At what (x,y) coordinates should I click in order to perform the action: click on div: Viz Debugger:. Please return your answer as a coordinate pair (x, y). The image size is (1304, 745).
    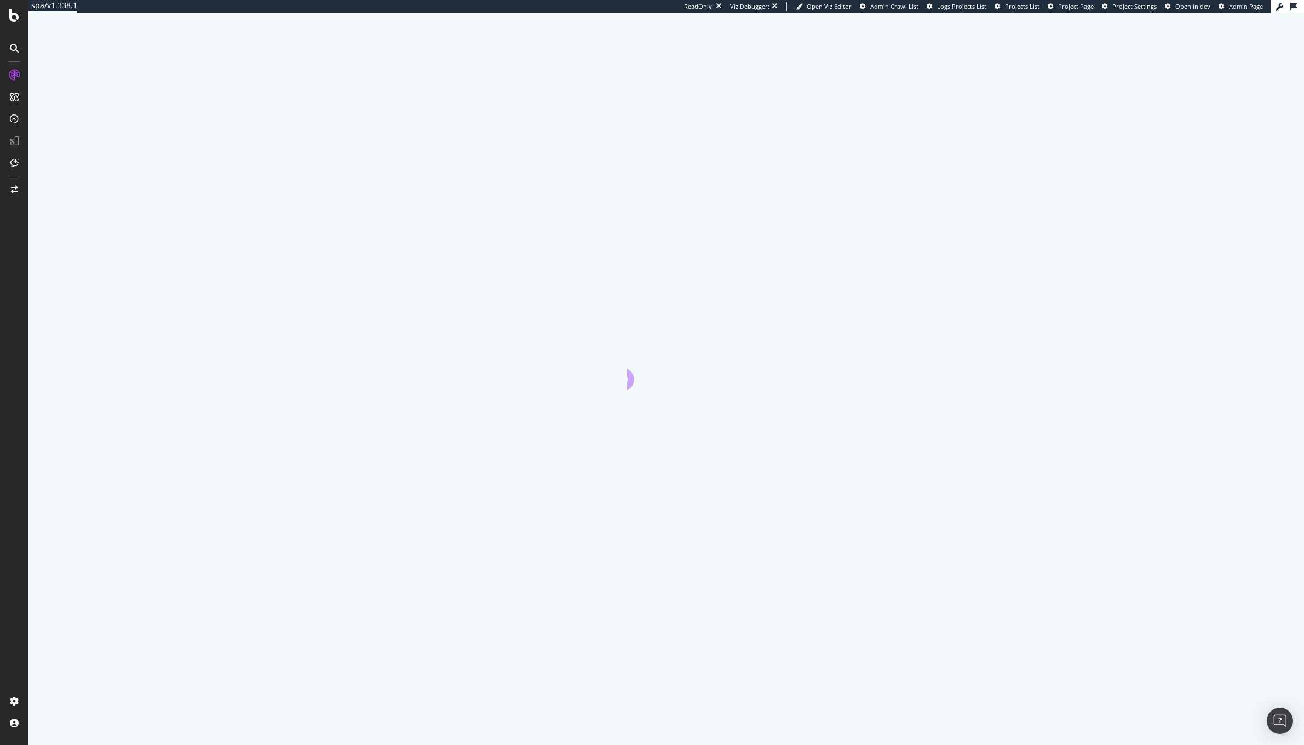
    Looking at the image, I should click on (750, 7).